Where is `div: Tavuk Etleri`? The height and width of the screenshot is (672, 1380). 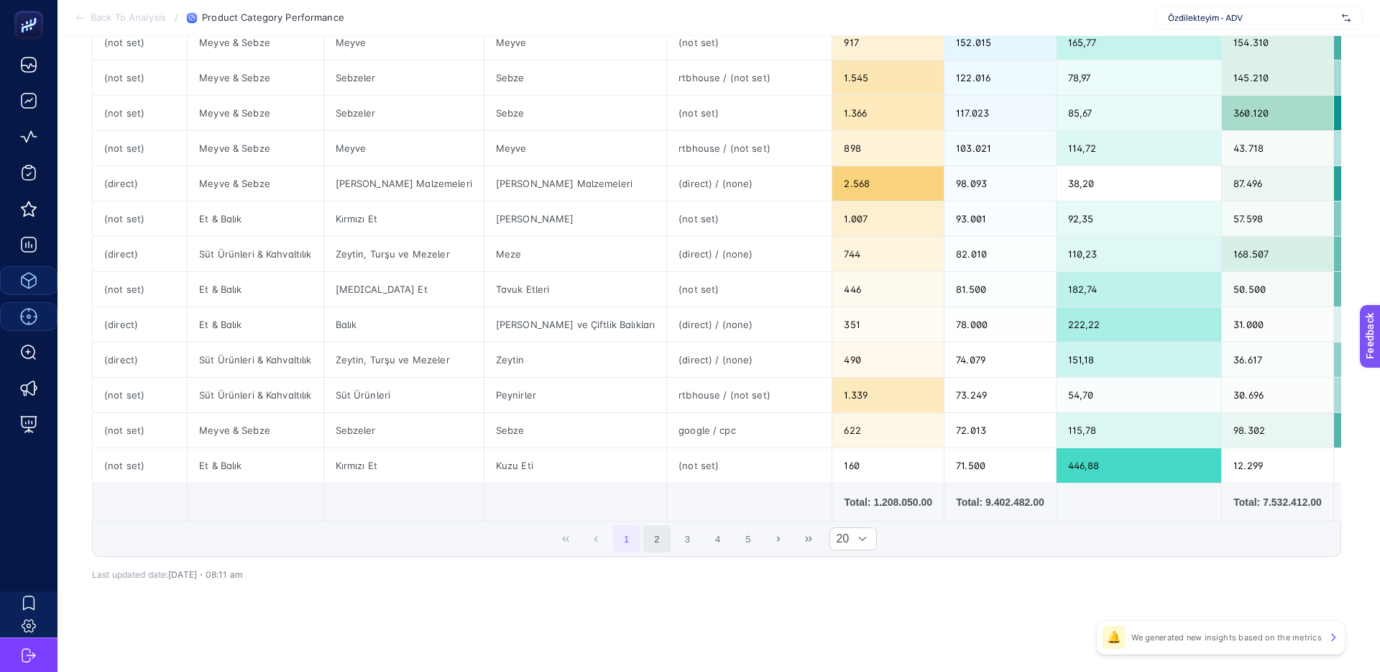 div: Tavuk Etleri is located at coordinates (575, 289).